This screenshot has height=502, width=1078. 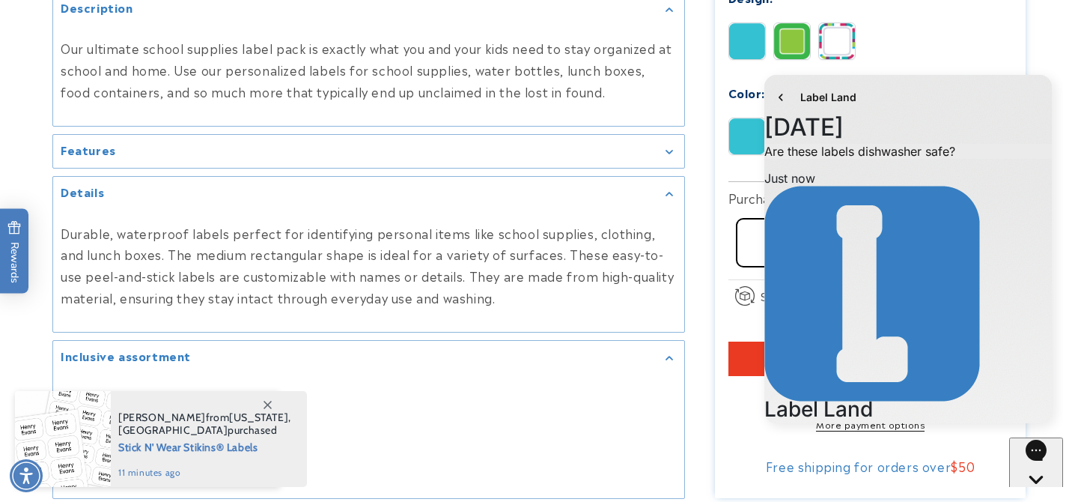 I want to click on h2: Features, so click(x=88, y=150).